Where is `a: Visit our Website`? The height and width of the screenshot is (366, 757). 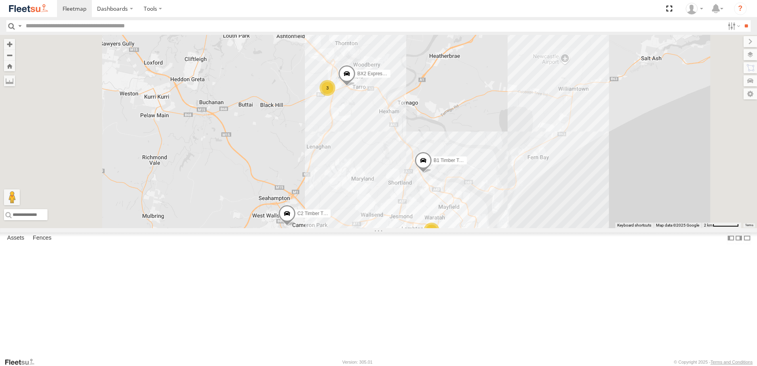
a: Visit our Website is located at coordinates (23, 362).